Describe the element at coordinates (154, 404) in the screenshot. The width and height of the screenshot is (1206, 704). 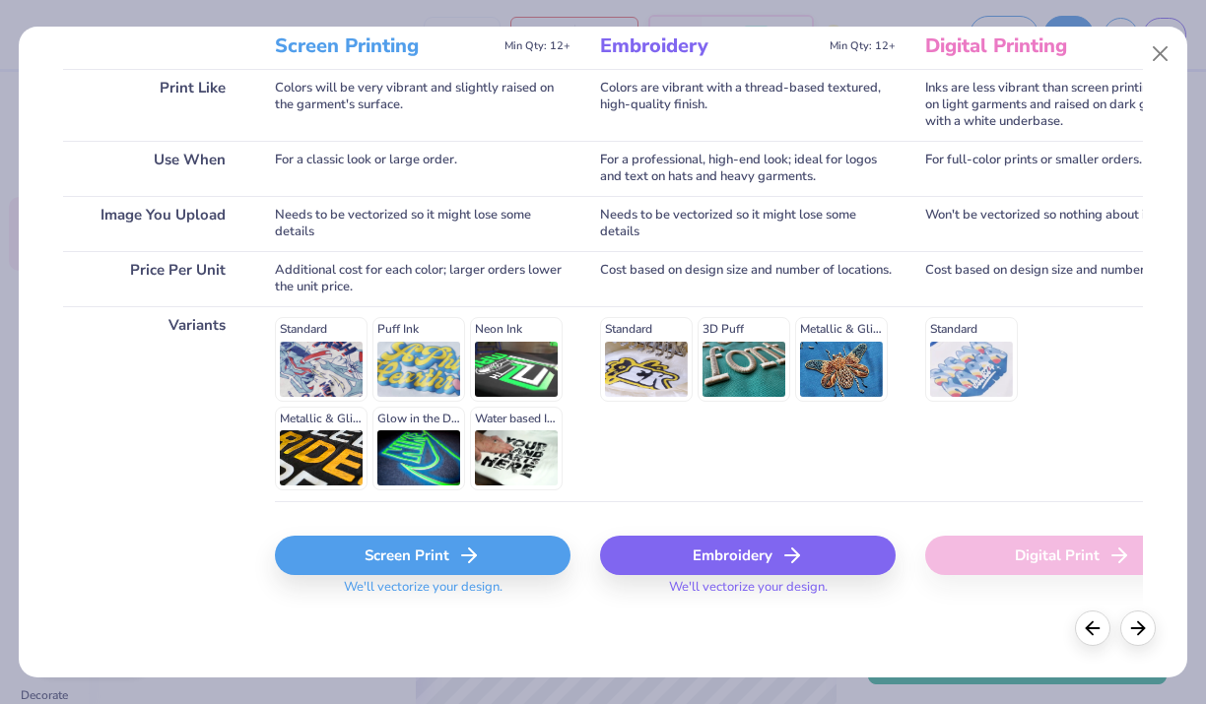
I see `div: Variants` at that location.